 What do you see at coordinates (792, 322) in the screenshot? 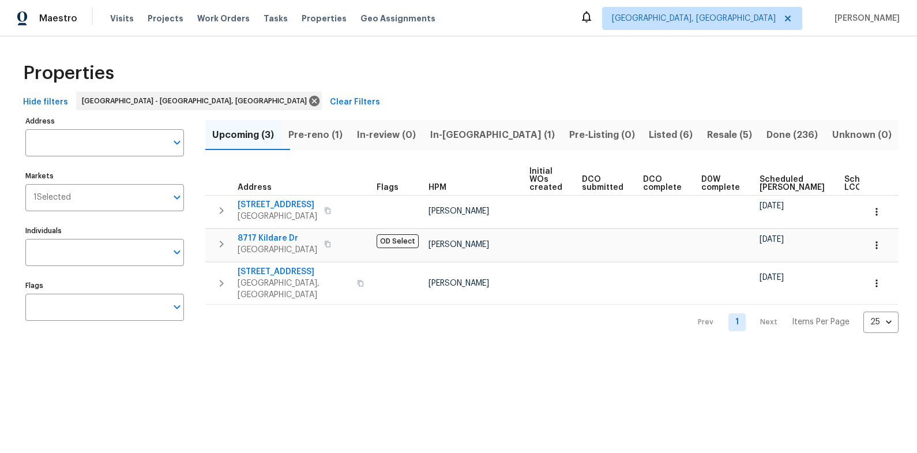
I see `nav: Pagination Navigation` at bounding box center [792, 322].